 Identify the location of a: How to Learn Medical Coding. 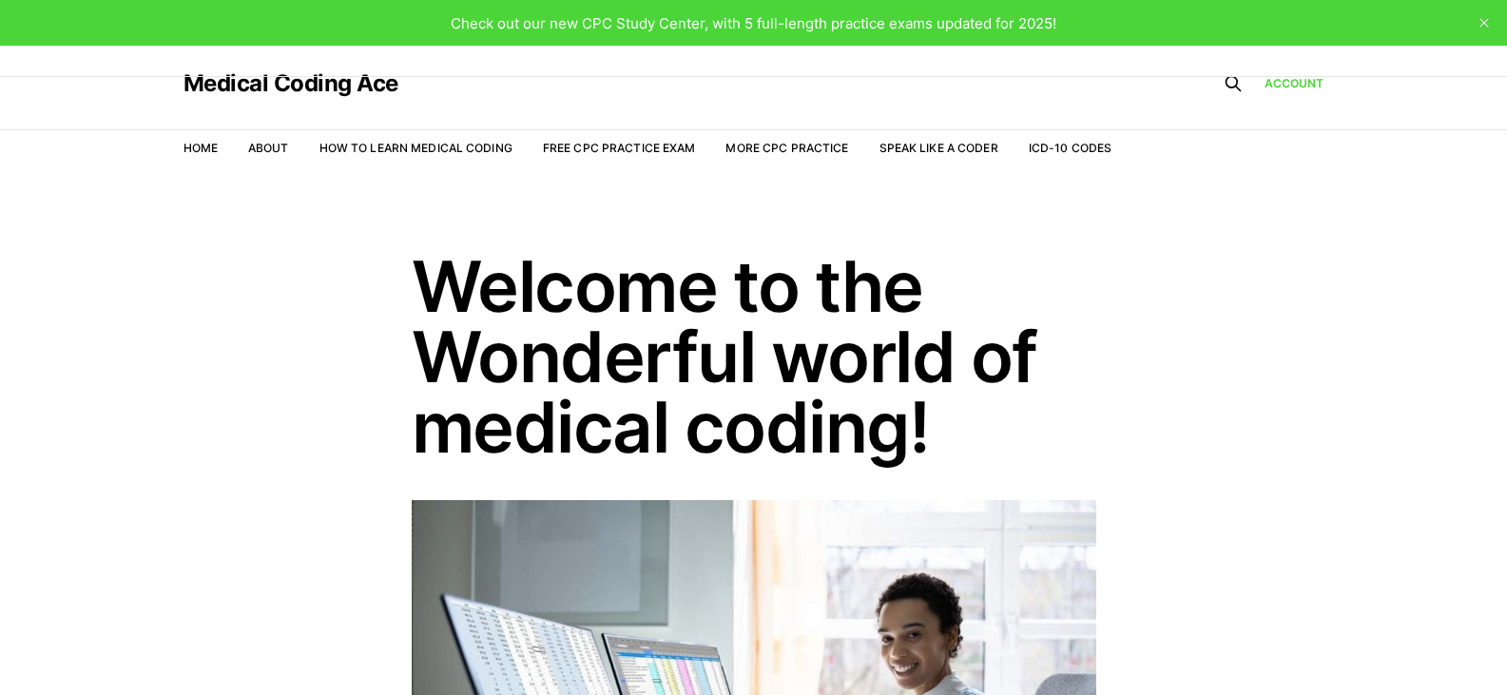
(416, 147).